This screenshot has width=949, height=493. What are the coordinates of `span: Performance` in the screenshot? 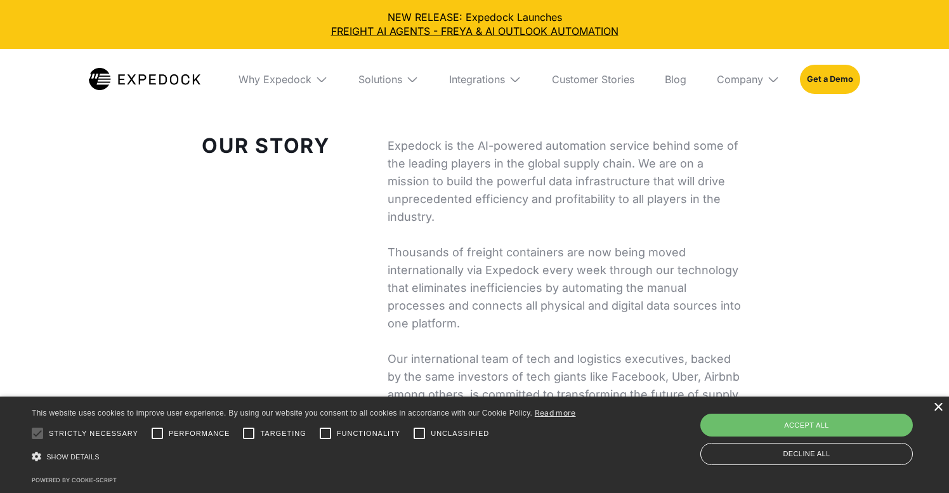 It's located at (199, 433).